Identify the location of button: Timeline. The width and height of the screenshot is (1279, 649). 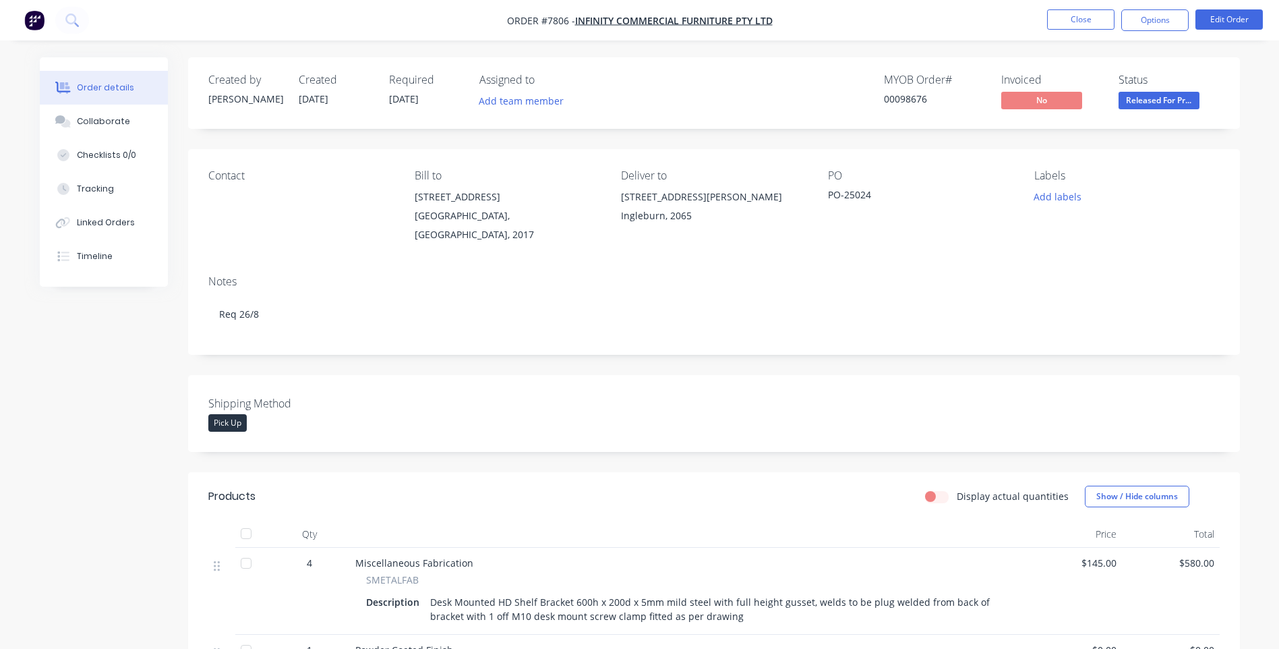
(104, 256).